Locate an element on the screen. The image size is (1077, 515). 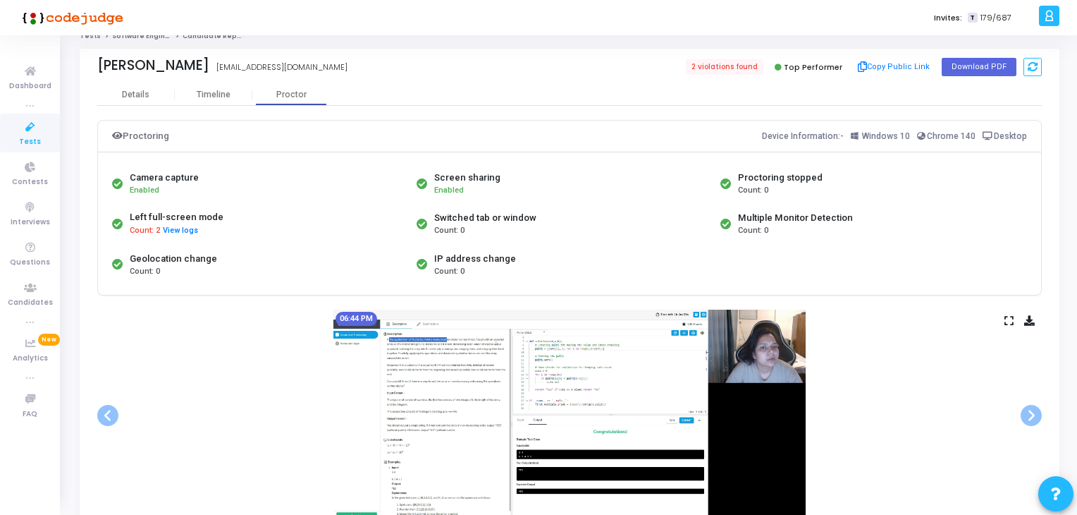
a: Tests is located at coordinates (90, 36).